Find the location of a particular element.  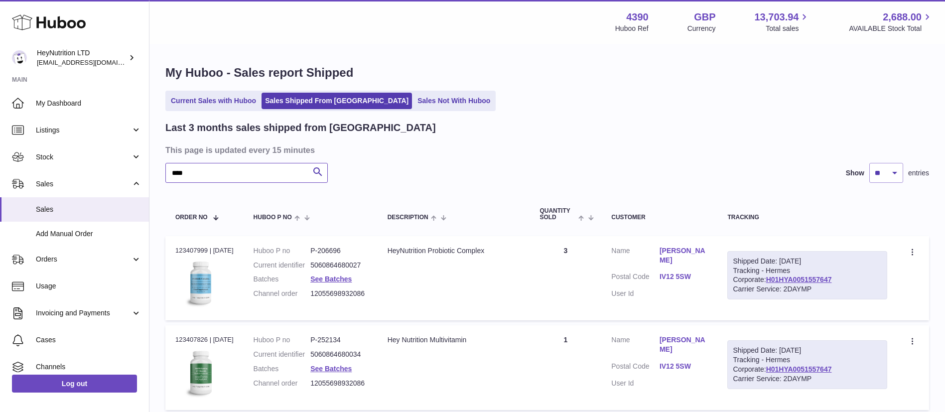

span: Listings is located at coordinates (83, 130).